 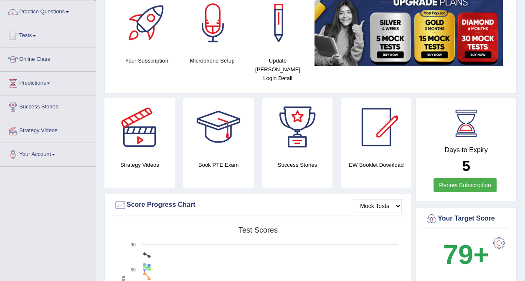 What do you see at coordinates (466, 255) in the screenshot?
I see `b: 79+` at bounding box center [466, 255].